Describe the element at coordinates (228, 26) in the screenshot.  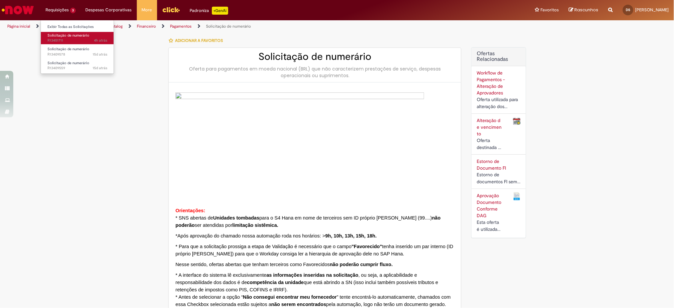
I see `a: Solicitação de numerário` at that location.